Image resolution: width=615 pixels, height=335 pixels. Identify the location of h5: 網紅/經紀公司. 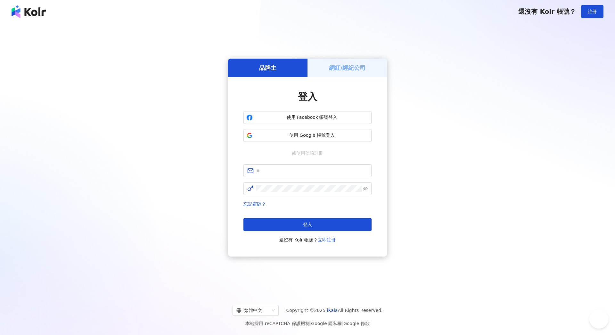
(347, 68).